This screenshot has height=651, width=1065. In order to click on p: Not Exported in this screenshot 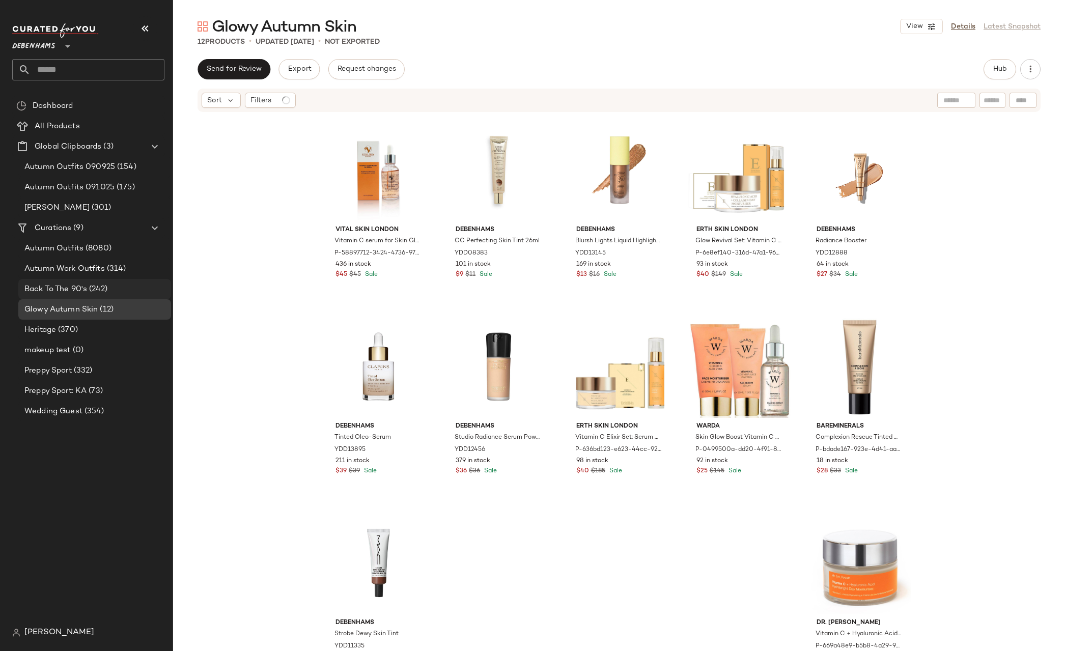, I will do `click(352, 42)`.